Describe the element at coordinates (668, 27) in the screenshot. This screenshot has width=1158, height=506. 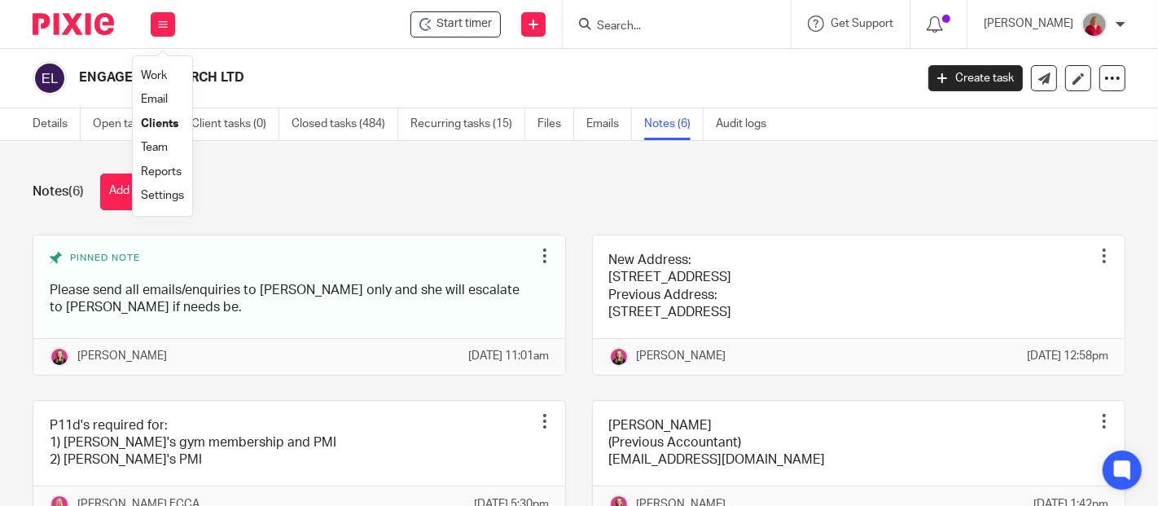
I see `input: Search` at that location.